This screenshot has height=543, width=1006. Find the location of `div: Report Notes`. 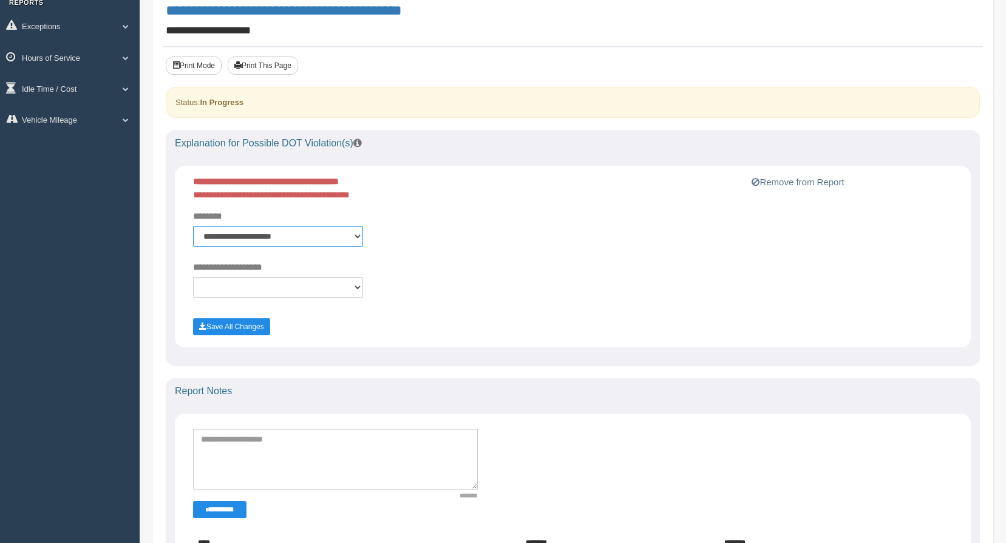

div: Report Notes is located at coordinates (573, 391).